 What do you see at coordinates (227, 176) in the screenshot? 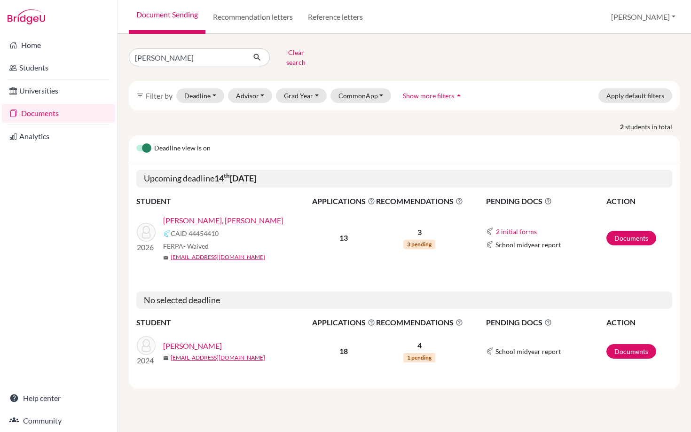
I see `sup: th` at bounding box center [227, 176].